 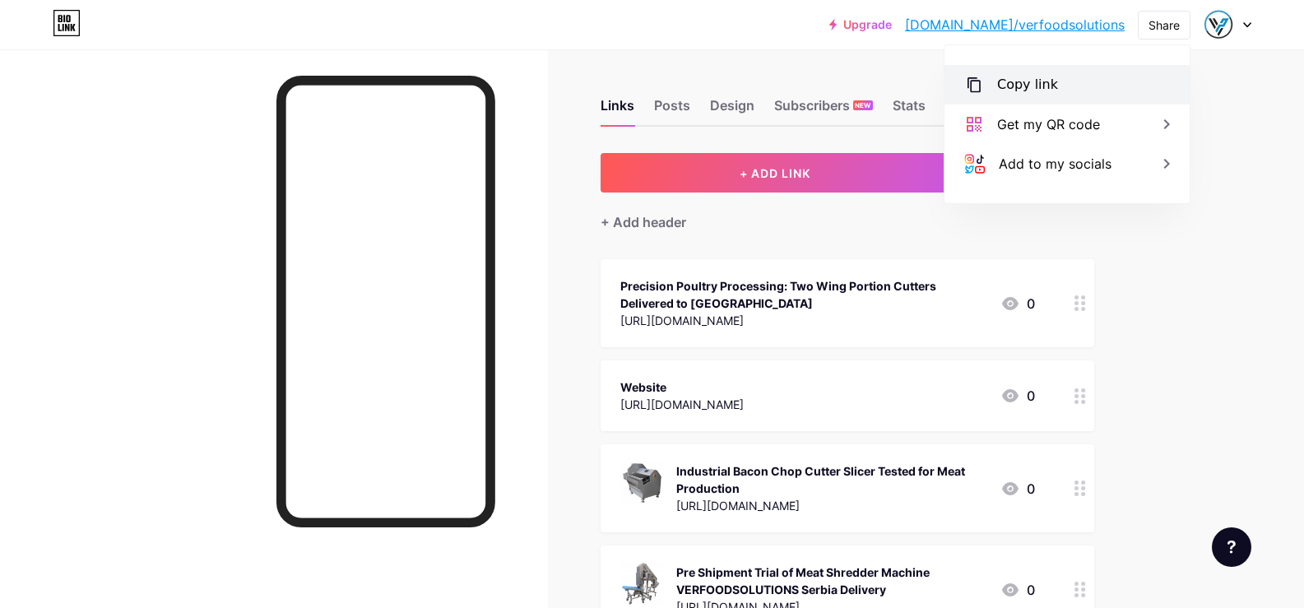 I want to click on div: Share, so click(x=1164, y=25).